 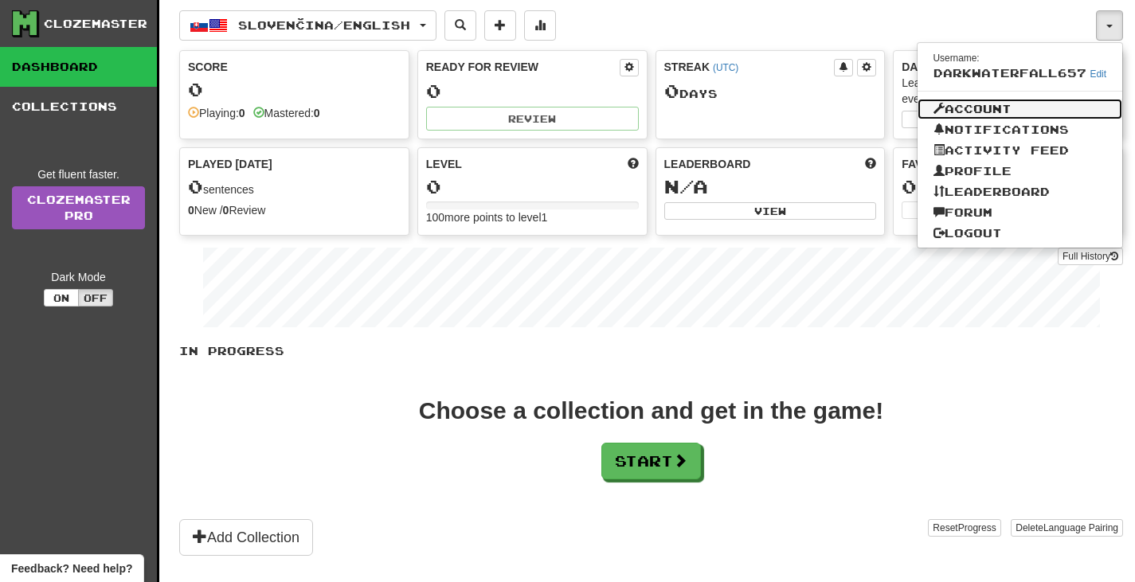 What do you see at coordinates (1020, 151) in the screenshot?
I see `a: Activity Feed` at bounding box center [1020, 151].